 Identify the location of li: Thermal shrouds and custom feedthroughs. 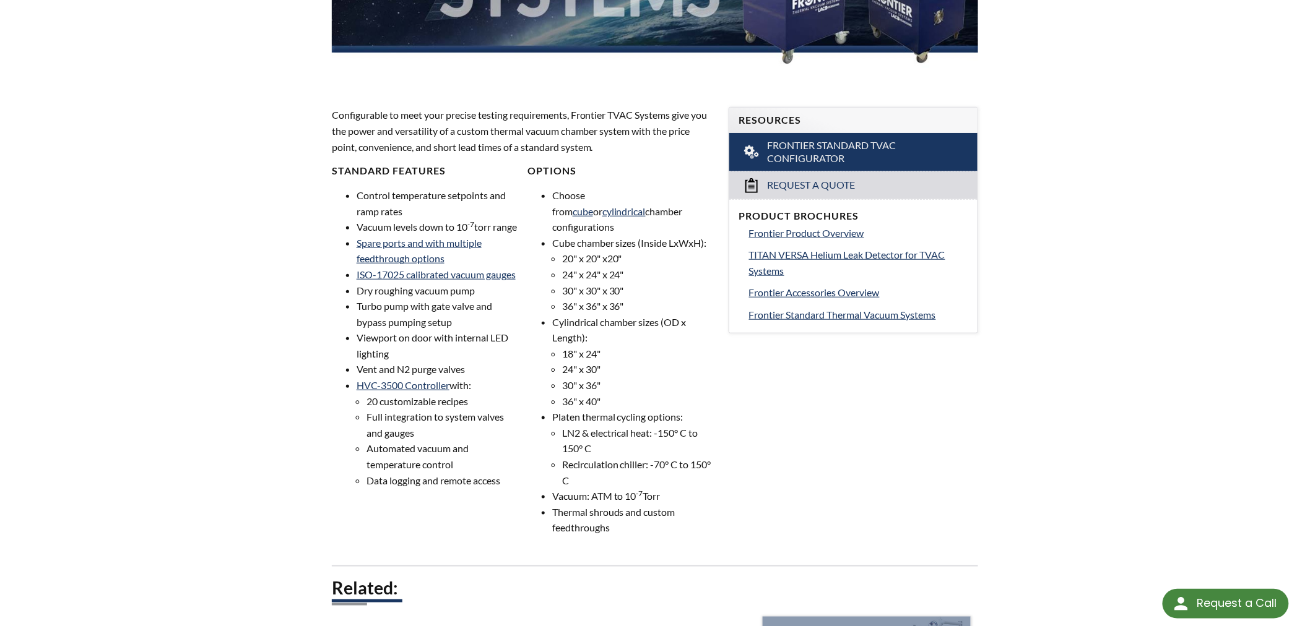
(632, 520).